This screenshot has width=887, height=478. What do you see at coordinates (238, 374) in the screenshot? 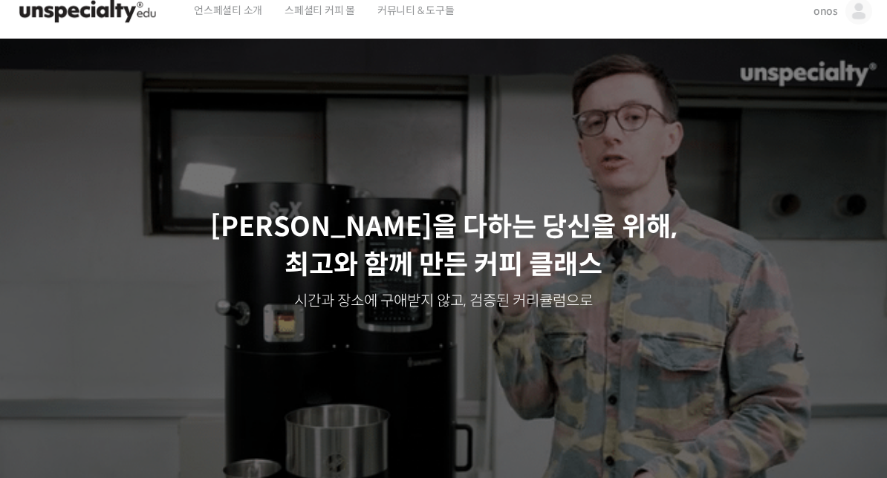
I see `a: 설정` at bounding box center [238, 374].